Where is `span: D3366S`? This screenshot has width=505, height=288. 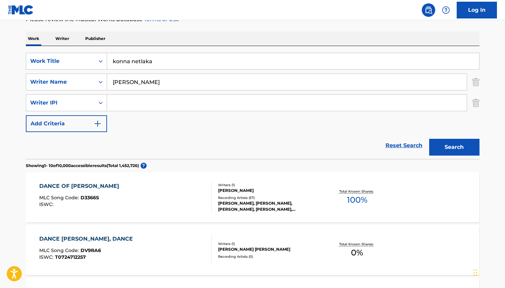 span: D3366S is located at coordinates (90, 197).